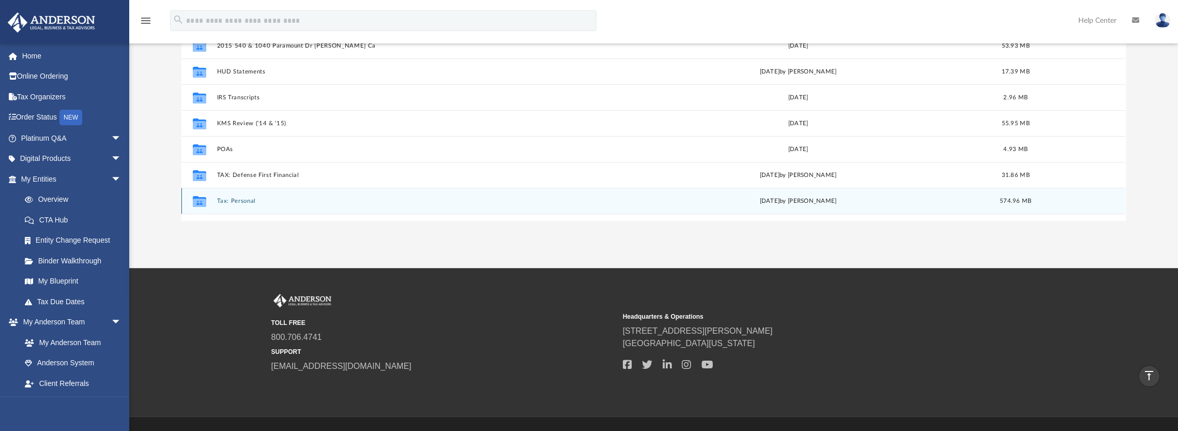 The width and height of the screenshot is (1178, 431). What do you see at coordinates (1163, 20) in the screenshot?
I see `img: User Pic` at bounding box center [1163, 20].